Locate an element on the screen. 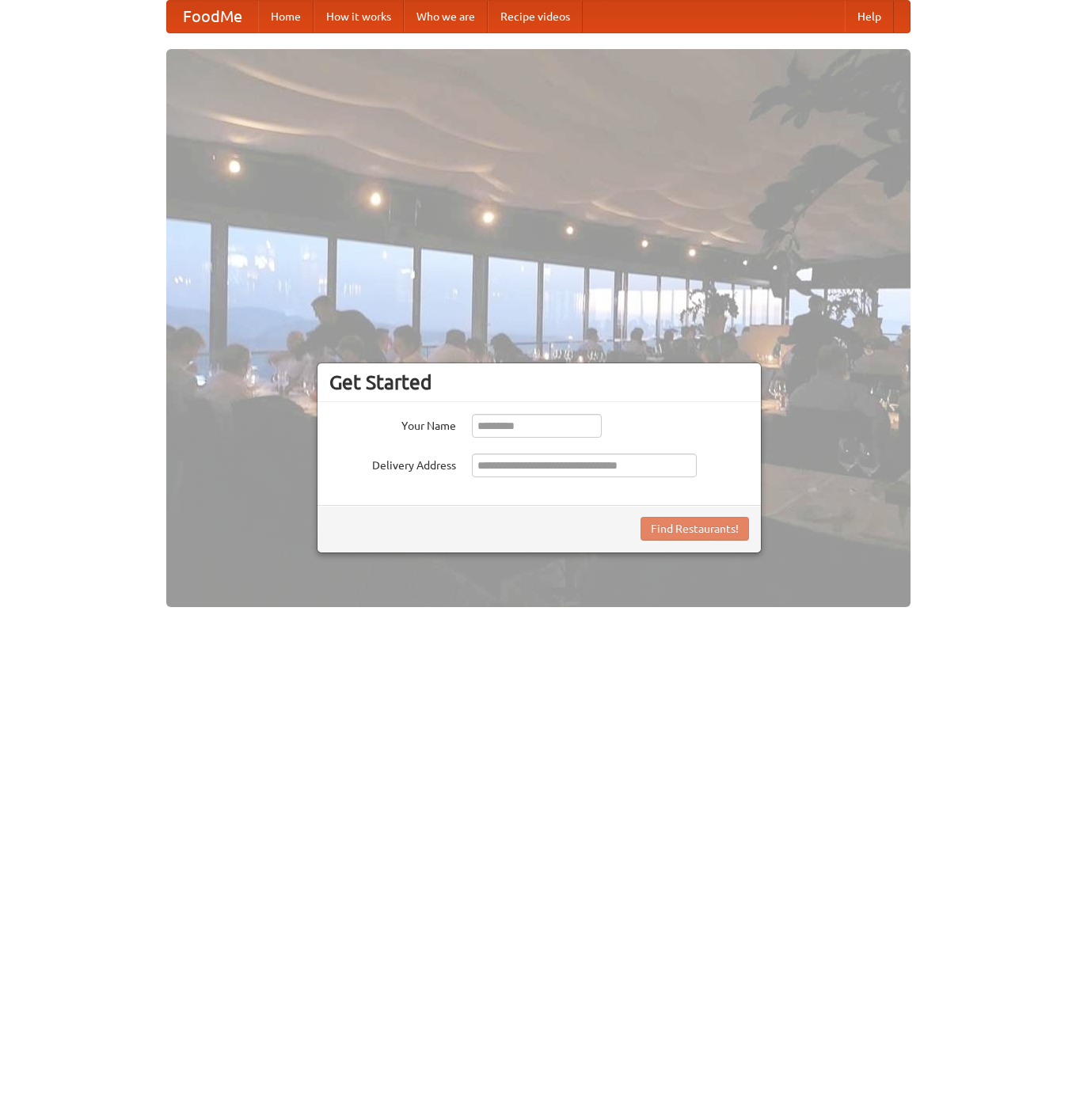 The image size is (1076, 1120). a: FoodMe is located at coordinates (212, 17).